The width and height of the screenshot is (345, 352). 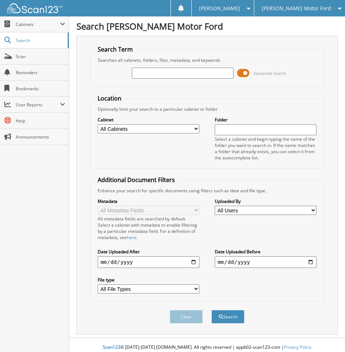 What do you see at coordinates (266, 252) in the screenshot?
I see `label: Date Uploaded Before` at bounding box center [266, 252].